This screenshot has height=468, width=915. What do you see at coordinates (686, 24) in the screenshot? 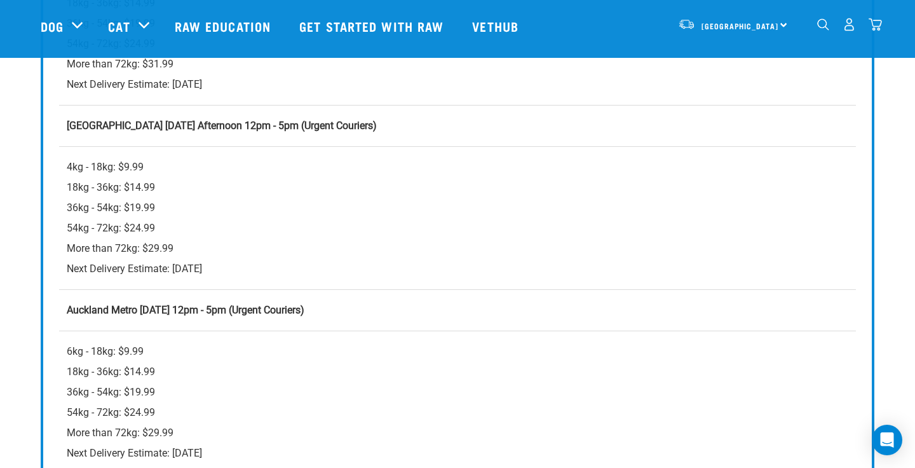
I see `img: van-moving.png` at bounding box center [686, 24].